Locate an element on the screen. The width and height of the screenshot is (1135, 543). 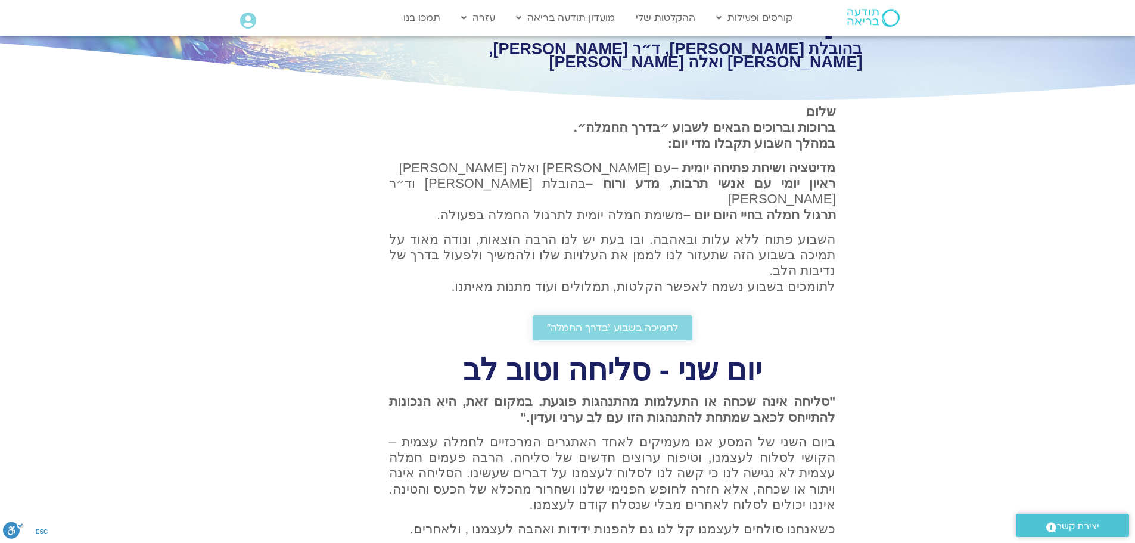
strong: שלום is located at coordinates (821, 111).